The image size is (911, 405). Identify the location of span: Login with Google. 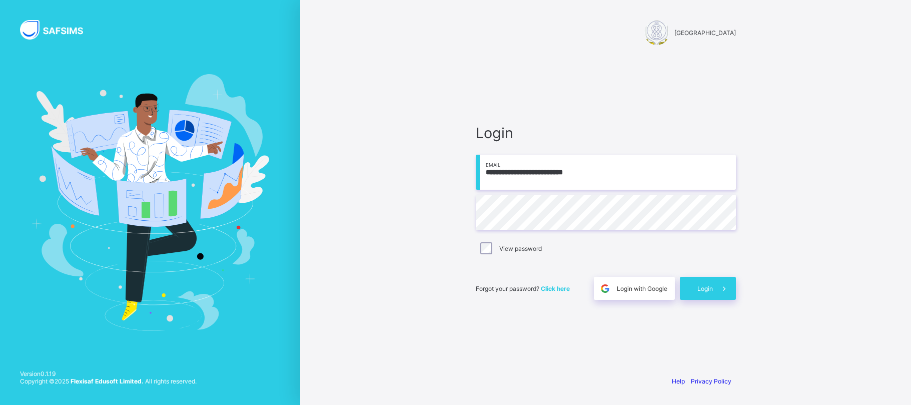
(642, 288).